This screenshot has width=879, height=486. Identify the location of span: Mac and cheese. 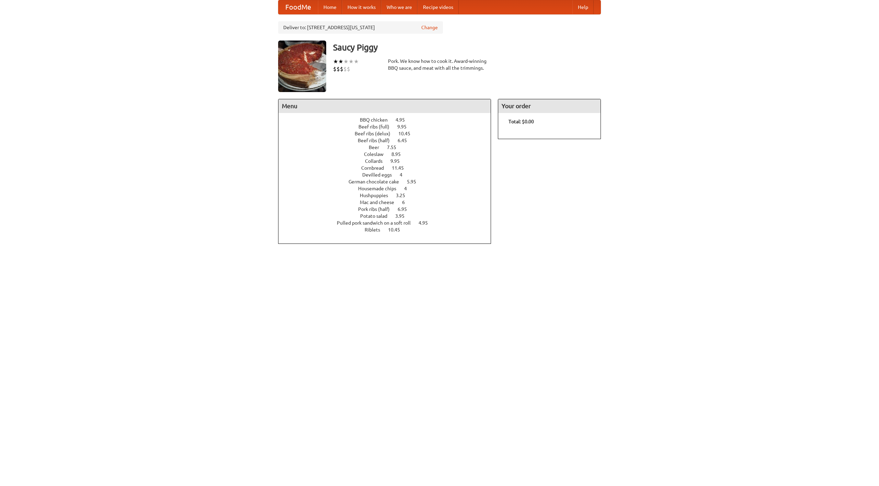
(380, 202).